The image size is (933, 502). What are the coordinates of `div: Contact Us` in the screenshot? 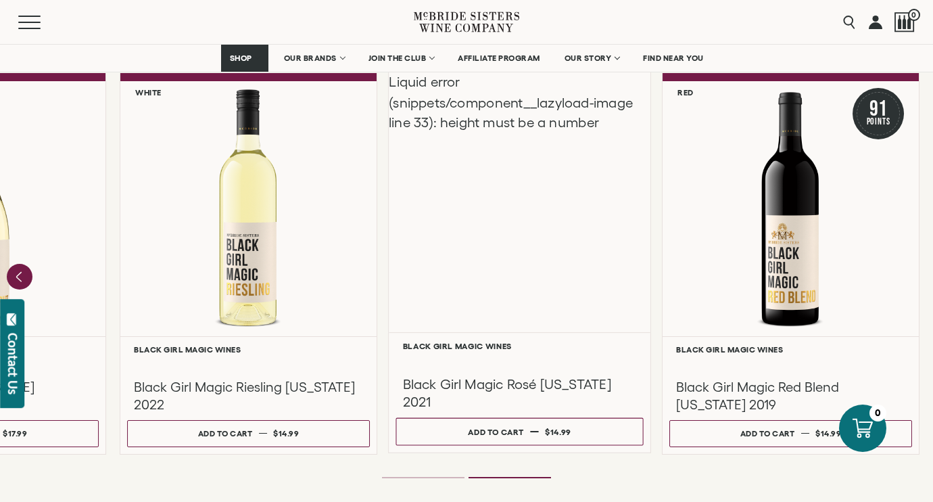 It's located at (13, 363).